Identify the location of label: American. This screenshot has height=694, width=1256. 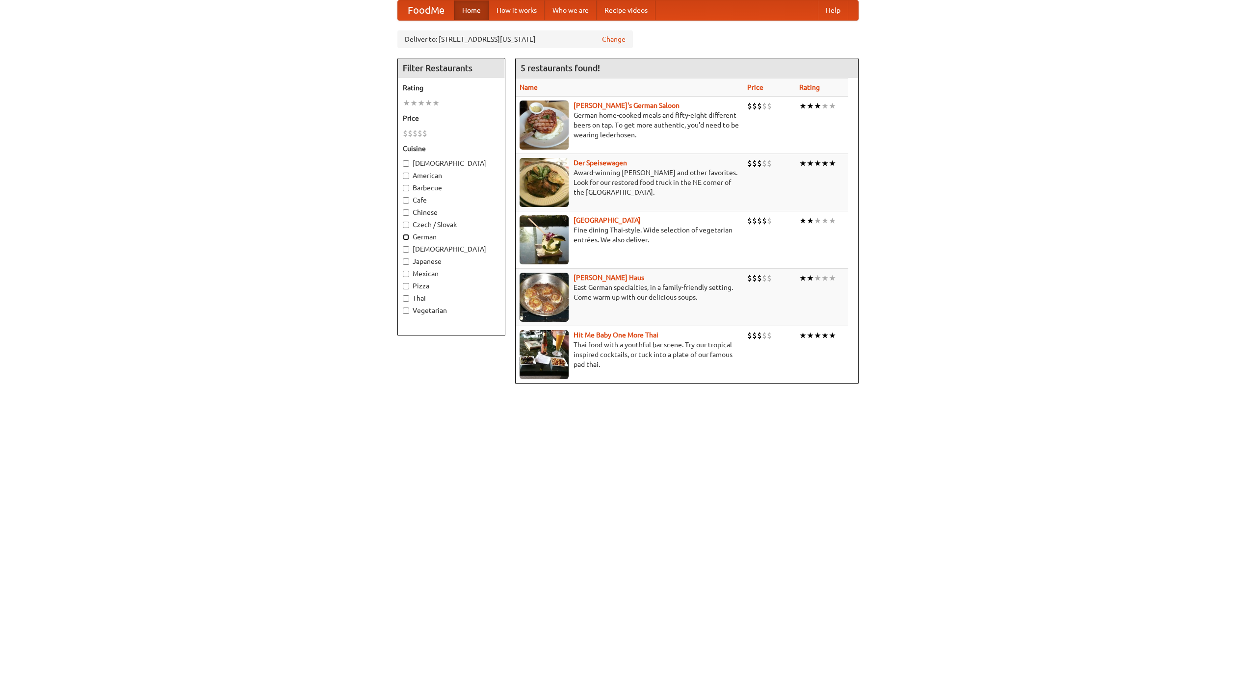
(452, 176).